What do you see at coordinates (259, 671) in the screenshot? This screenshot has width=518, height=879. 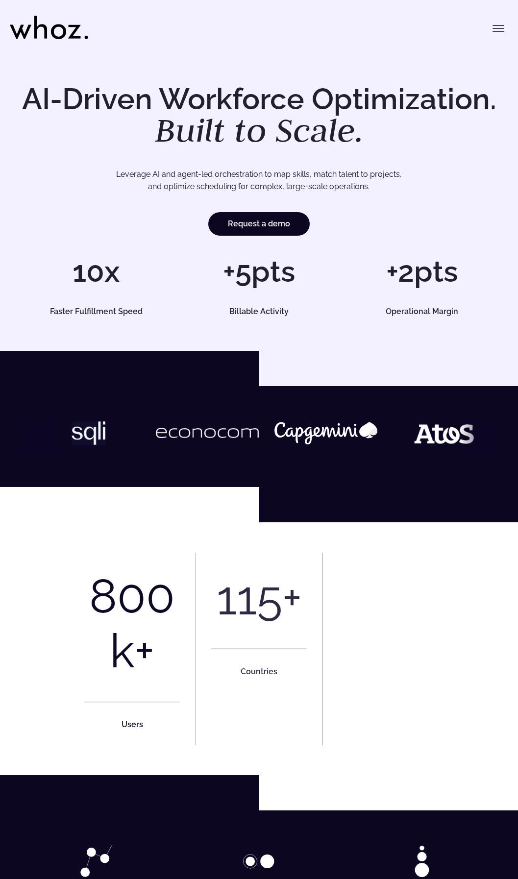 I see `strong: Countries` at bounding box center [259, 671].